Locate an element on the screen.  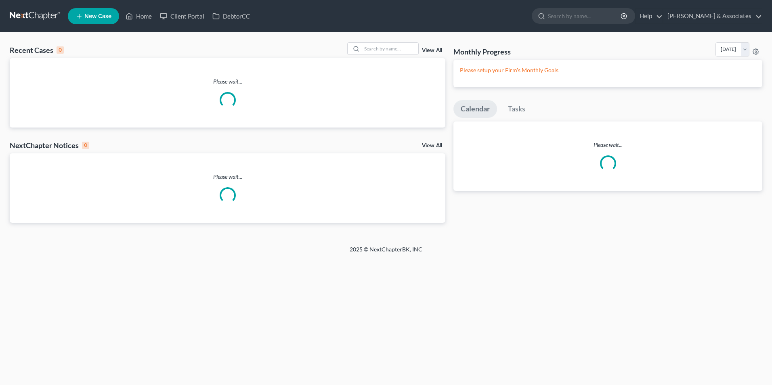
div: Recent Cases is located at coordinates (37, 50).